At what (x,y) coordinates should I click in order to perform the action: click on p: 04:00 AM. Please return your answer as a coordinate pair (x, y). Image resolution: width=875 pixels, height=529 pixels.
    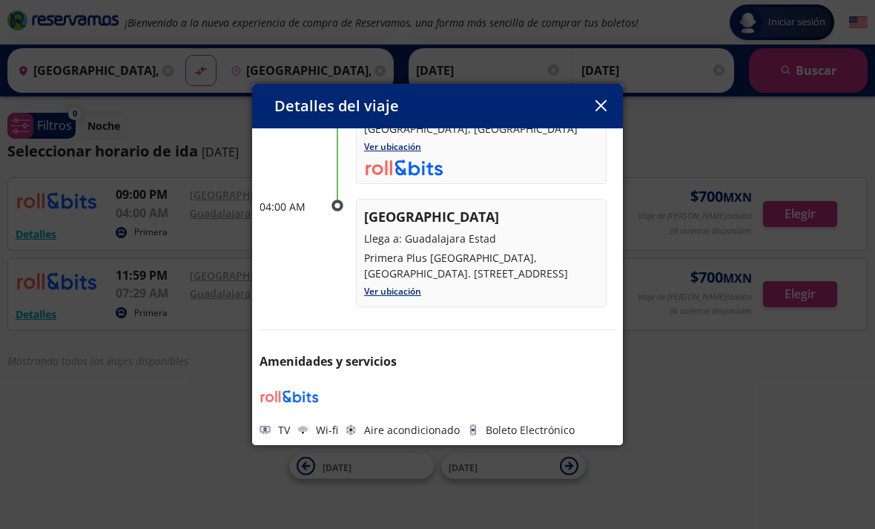
    Looking at the image, I should click on (289, 206).